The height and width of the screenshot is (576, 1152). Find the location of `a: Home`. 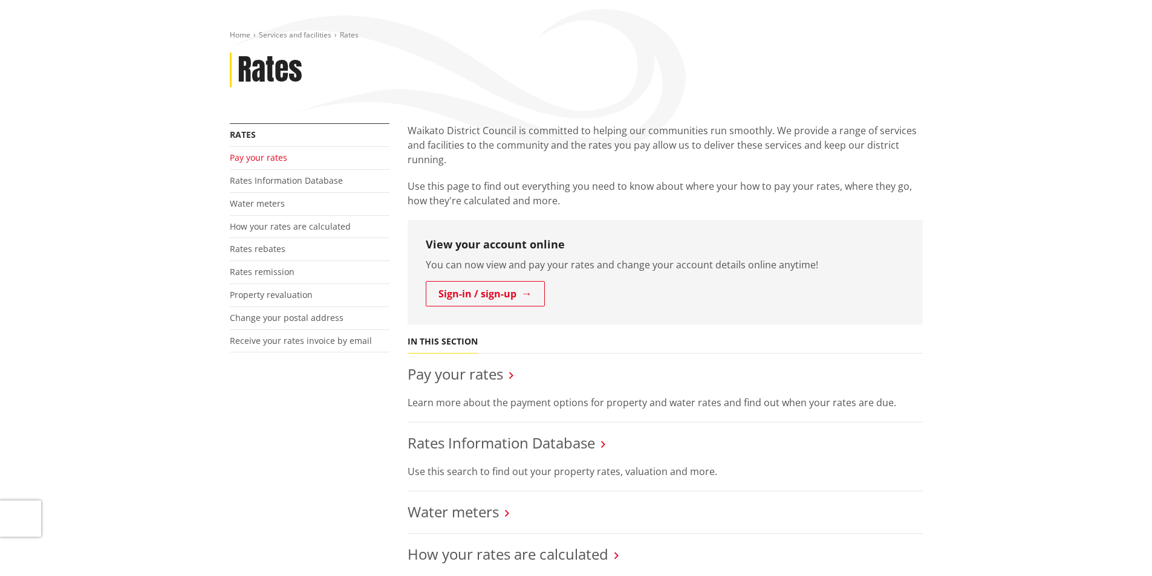

a: Home is located at coordinates (240, 34).